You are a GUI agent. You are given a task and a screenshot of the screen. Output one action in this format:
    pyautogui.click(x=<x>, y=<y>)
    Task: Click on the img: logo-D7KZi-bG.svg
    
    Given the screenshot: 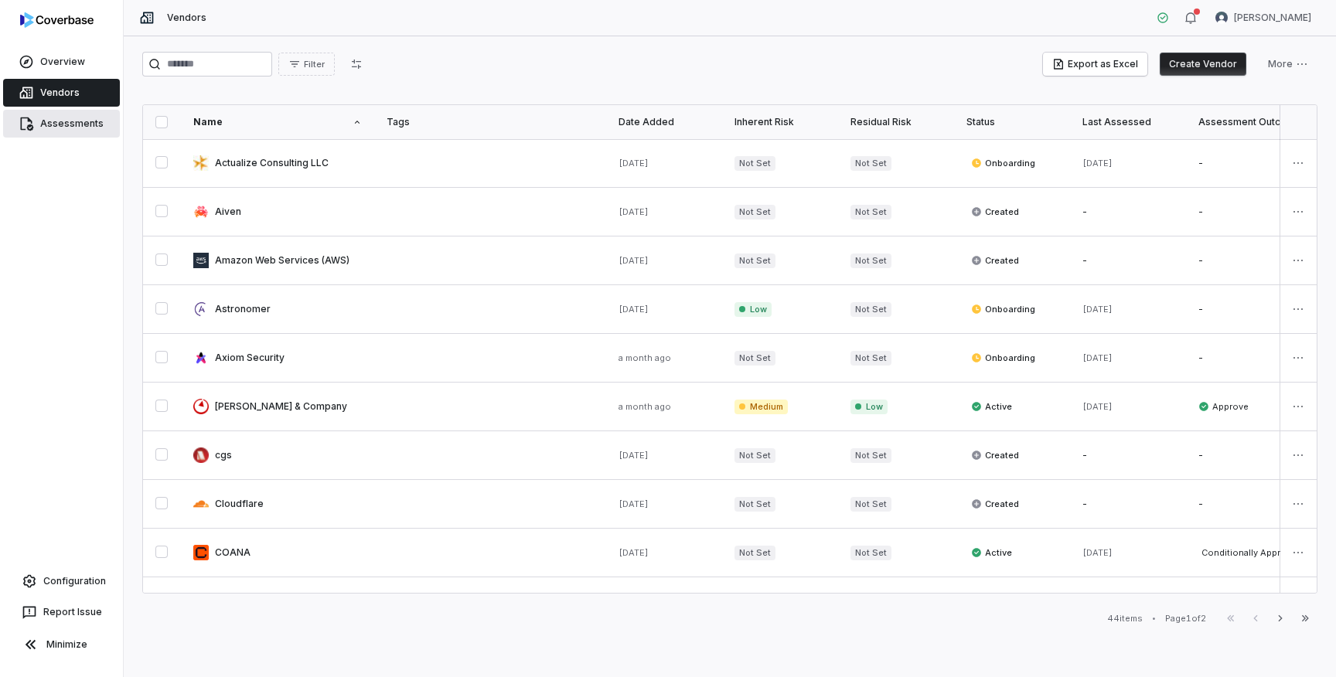 What is the action you would take?
    pyautogui.click(x=56, y=20)
    